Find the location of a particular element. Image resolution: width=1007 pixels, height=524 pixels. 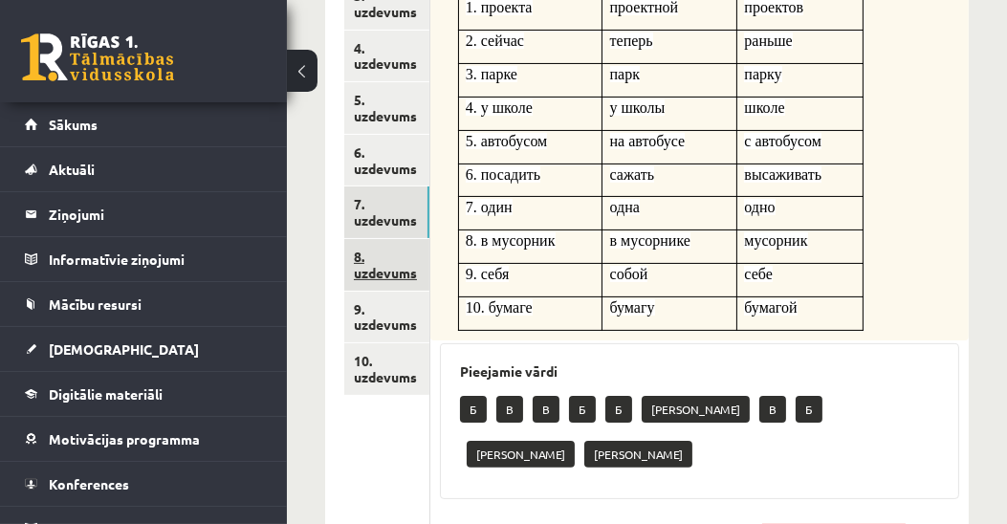

a: 9. uzdevums is located at coordinates (386, 317).